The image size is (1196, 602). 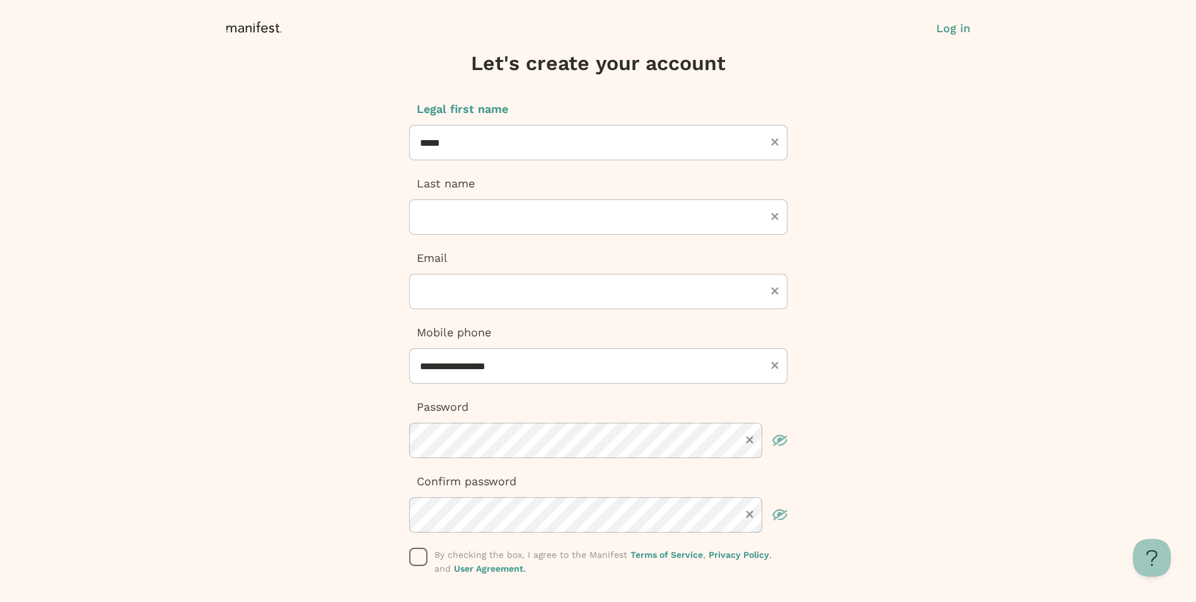 I want to click on a: Terms of Service, so click(x=667, y=554).